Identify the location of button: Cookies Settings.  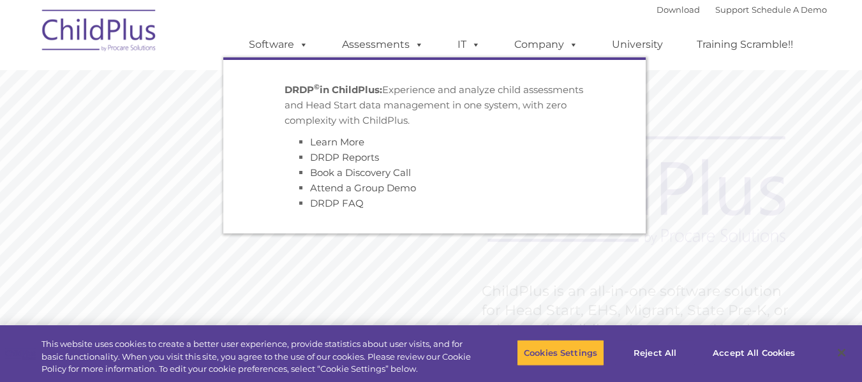
(560, 353).